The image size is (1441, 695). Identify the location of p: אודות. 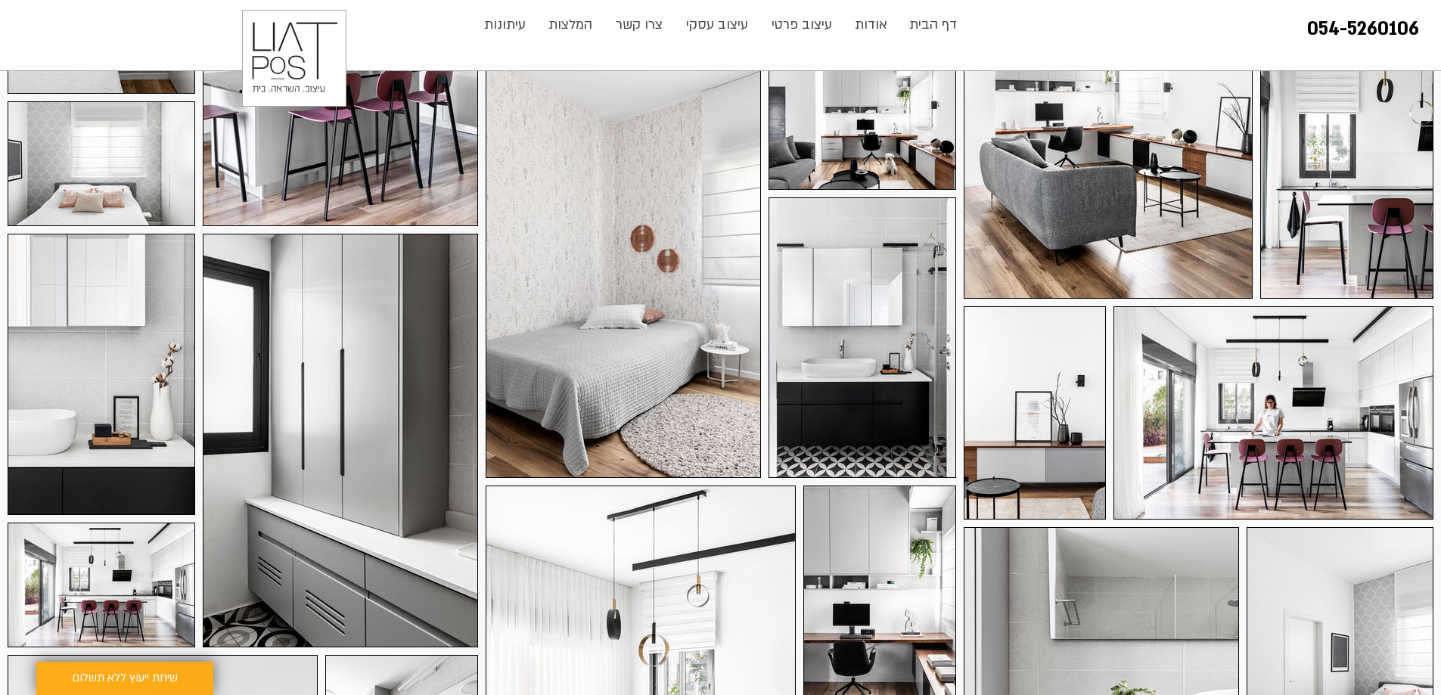
(871, 25).